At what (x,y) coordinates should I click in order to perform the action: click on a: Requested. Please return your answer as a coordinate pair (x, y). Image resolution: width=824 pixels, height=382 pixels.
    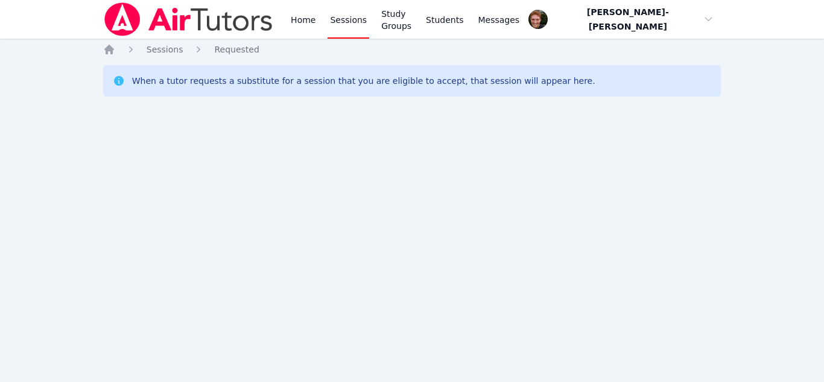
    Looking at the image, I should click on (236, 49).